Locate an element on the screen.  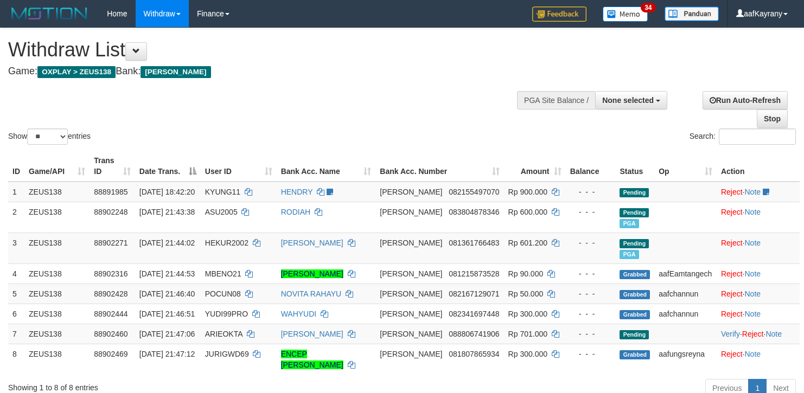
td: aafungsreyna is located at coordinates (685, 359).